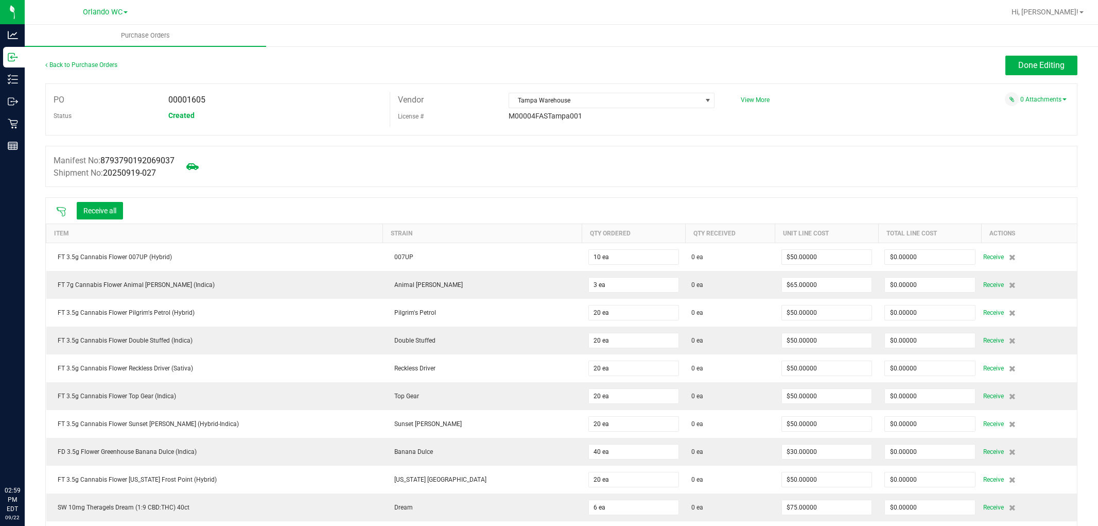  What do you see at coordinates (13, 101) in the screenshot?
I see `inline-svg: Outbound` at bounding box center [13, 101].